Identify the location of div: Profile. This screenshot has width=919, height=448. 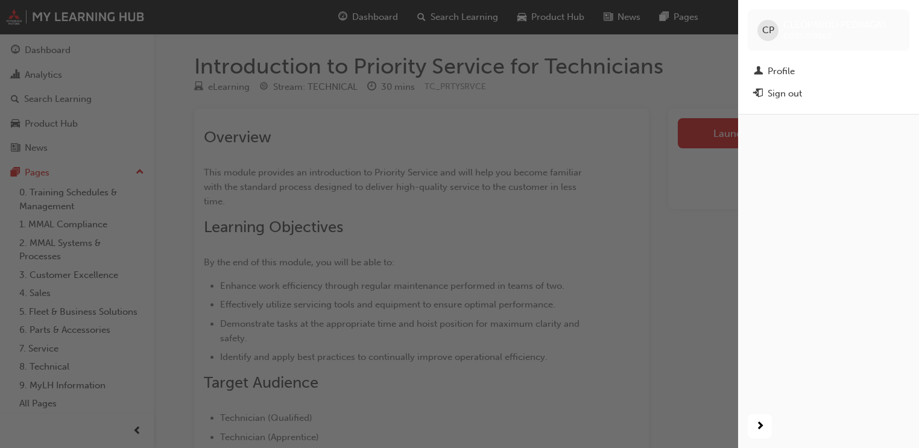
(781, 71).